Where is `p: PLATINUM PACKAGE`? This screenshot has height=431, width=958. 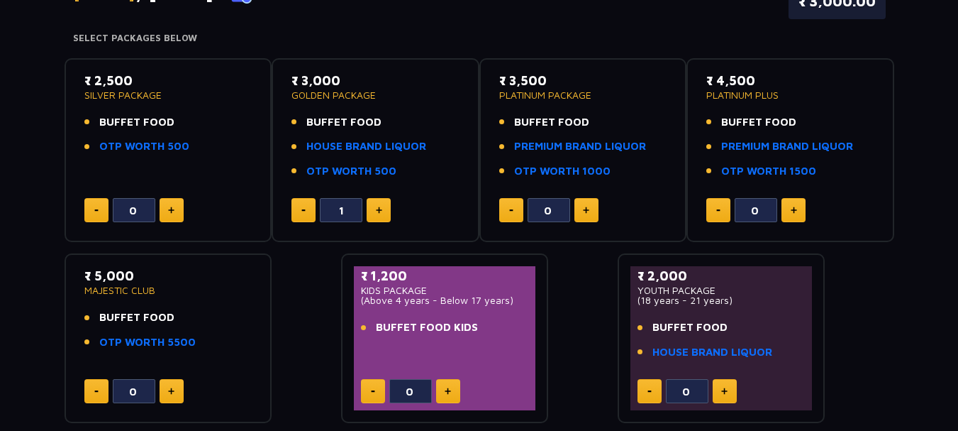
p: PLATINUM PACKAGE is located at coordinates (583, 95).